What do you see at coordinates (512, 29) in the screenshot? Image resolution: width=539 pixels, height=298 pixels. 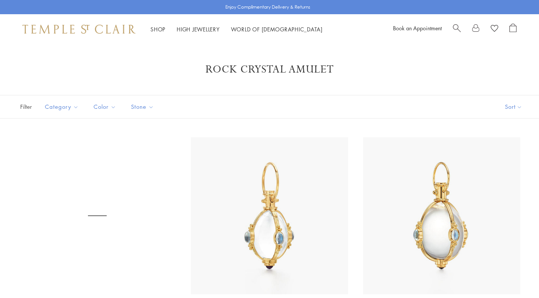 I see `a: Open Shopping Bag` at bounding box center [512, 29].